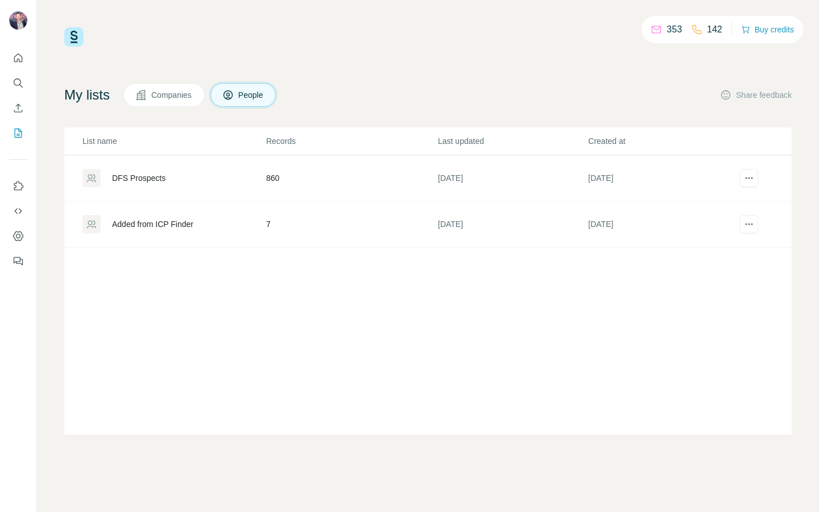 The image size is (819, 512). I want to click on button: Use Surfe on LinkedIn, so click(18, 186).